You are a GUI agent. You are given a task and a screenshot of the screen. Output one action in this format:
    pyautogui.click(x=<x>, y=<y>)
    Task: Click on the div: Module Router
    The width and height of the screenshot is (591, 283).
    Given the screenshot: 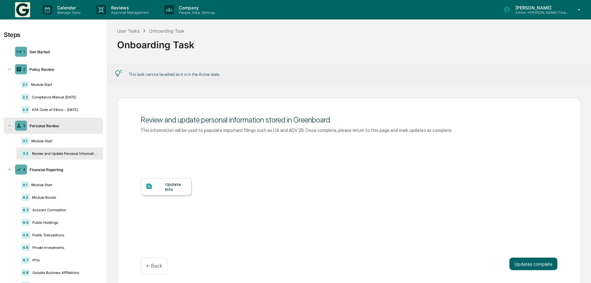 What is the action you would take?
    pyautogui.click(x=64, y=198)
    